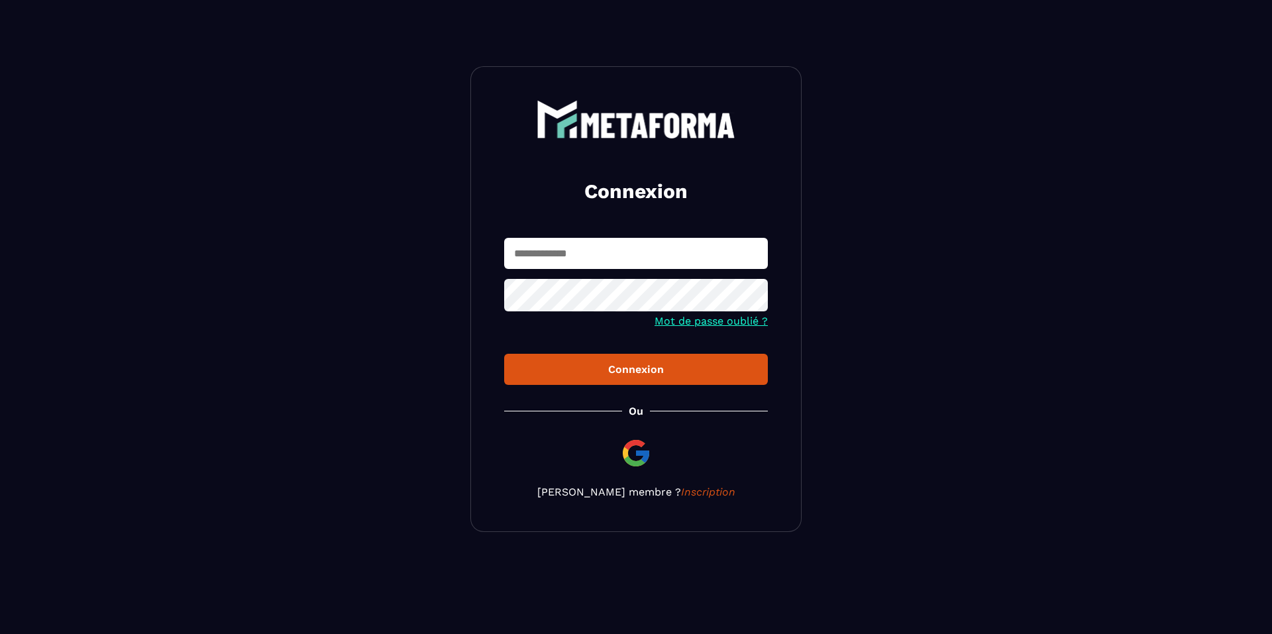 The image size is (1272, 634). What do you see at coordinates (636, 411) in the screenshot?
I see `p: Ou` at bounding box center [636, 411].